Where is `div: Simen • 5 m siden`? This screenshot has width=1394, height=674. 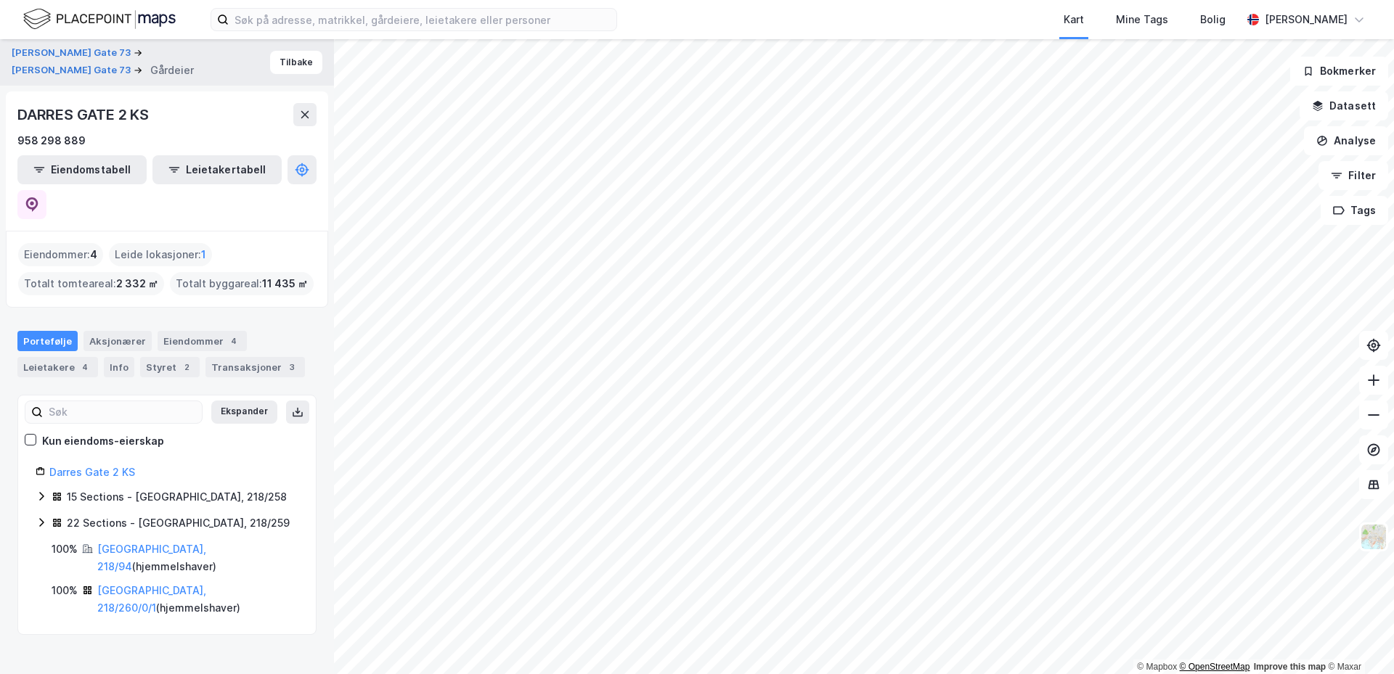
div: Simen • 5 m siden is located at coordinates (64, 202).